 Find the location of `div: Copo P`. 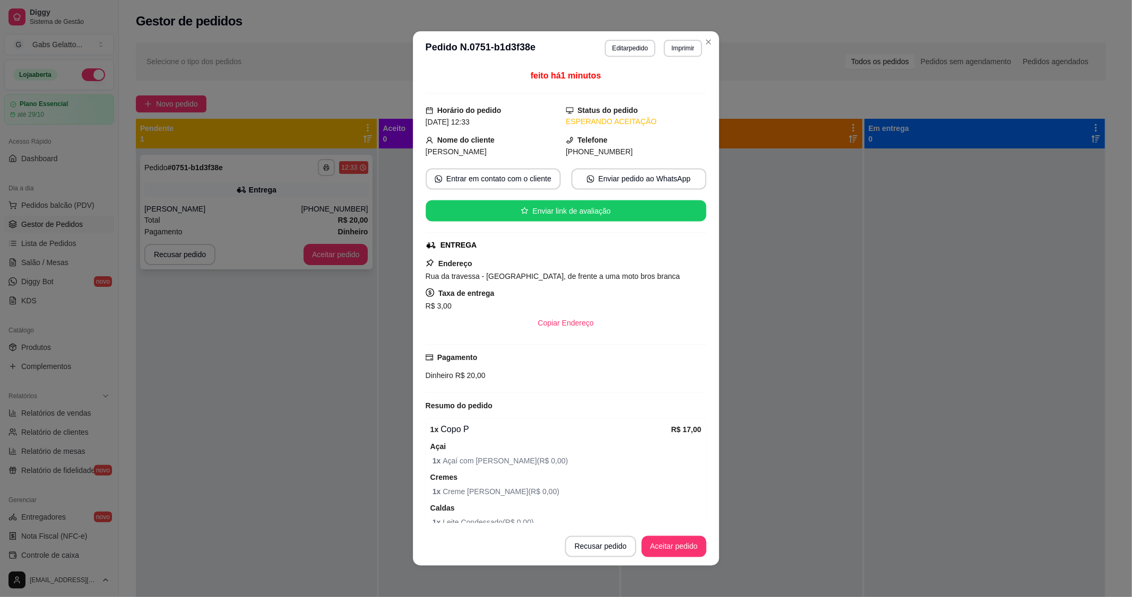

div: Copo P is located at coordinates (551, 430).